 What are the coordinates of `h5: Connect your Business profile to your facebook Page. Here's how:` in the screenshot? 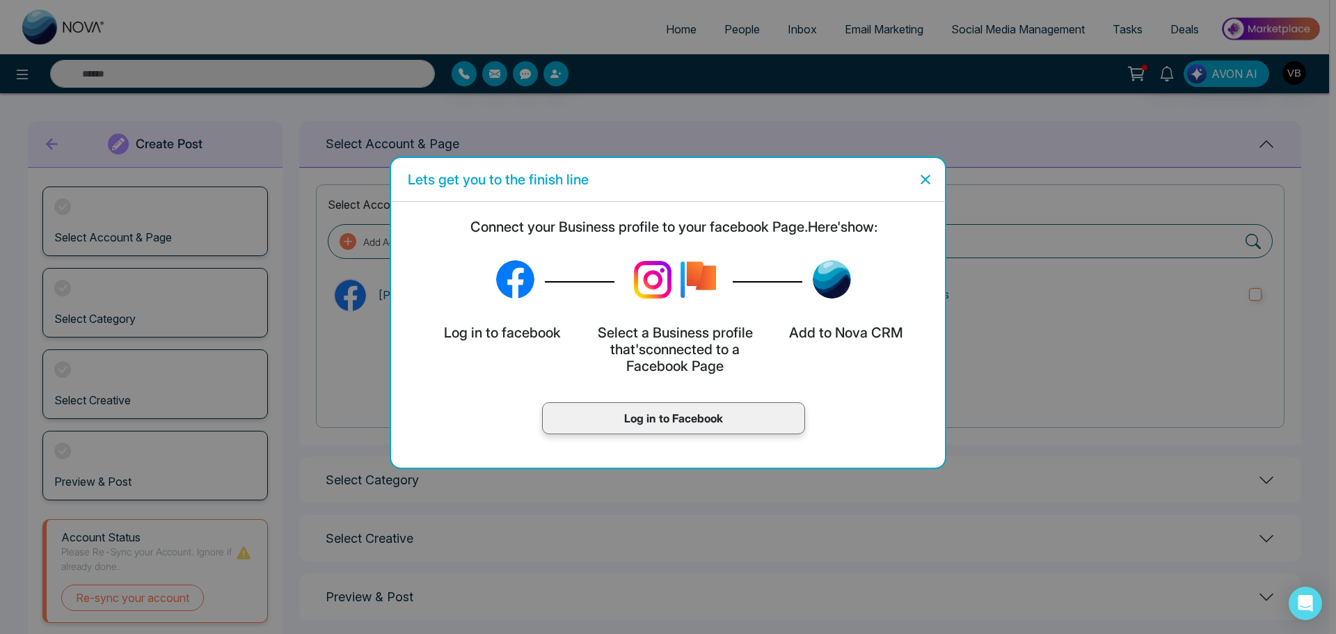 It's located at (674, 227).